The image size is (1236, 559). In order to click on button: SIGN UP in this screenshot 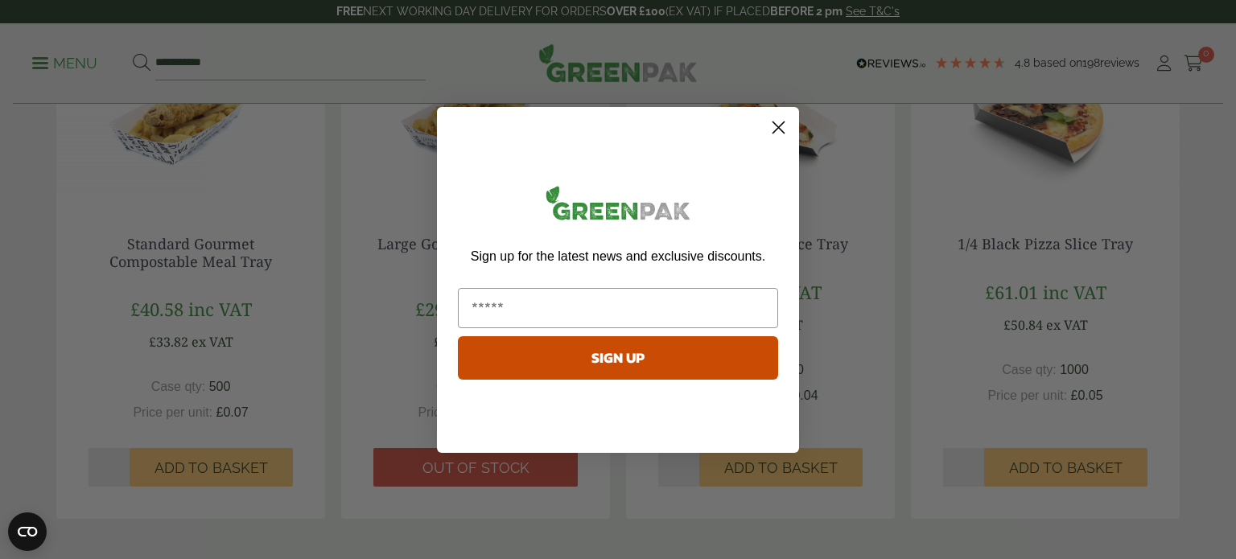, I will do `click(618, 358)`.